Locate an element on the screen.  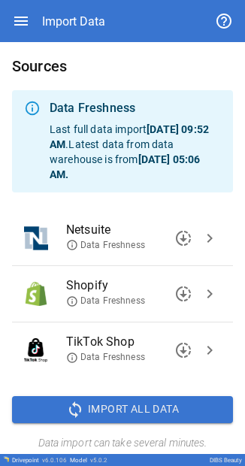
img: Shopify is located at coordinates (36, 294).